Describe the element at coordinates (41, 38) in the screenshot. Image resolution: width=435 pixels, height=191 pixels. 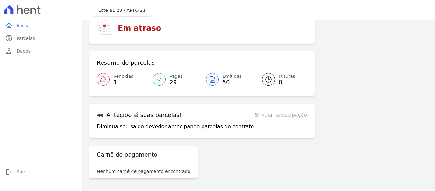
I see `a: paidParcelas` at that location.